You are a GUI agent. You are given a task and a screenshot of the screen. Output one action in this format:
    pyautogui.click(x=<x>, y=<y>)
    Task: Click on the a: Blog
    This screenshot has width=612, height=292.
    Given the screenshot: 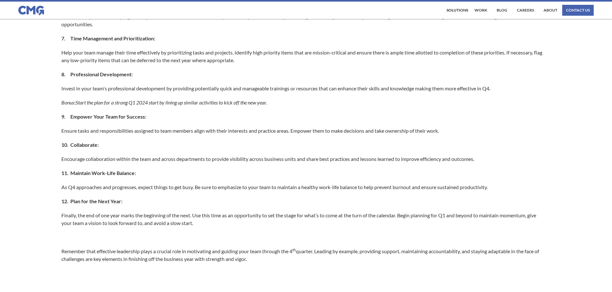 What is the action you would take?
    pyautogui.click(x=501, y=10)
    